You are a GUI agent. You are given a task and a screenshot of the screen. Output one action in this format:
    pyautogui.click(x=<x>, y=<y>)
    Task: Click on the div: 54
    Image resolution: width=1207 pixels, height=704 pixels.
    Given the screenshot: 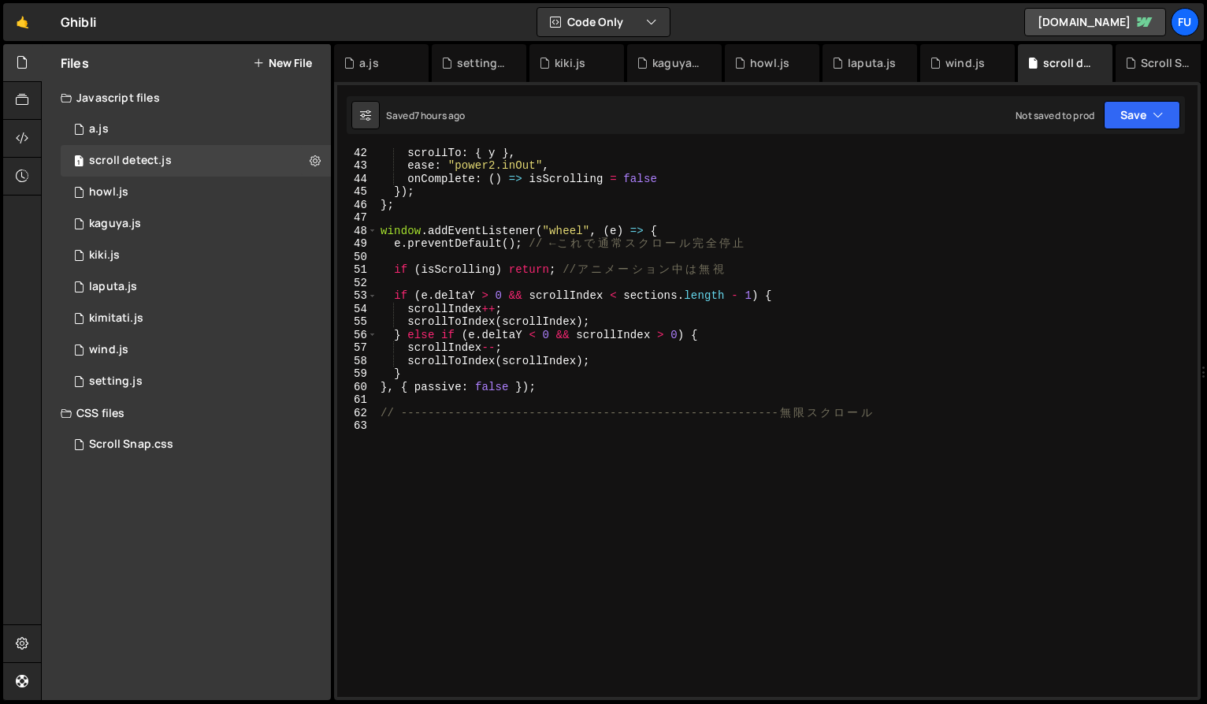 What is the action you would take?
    pyautogui.click(x=357, y=309)
    